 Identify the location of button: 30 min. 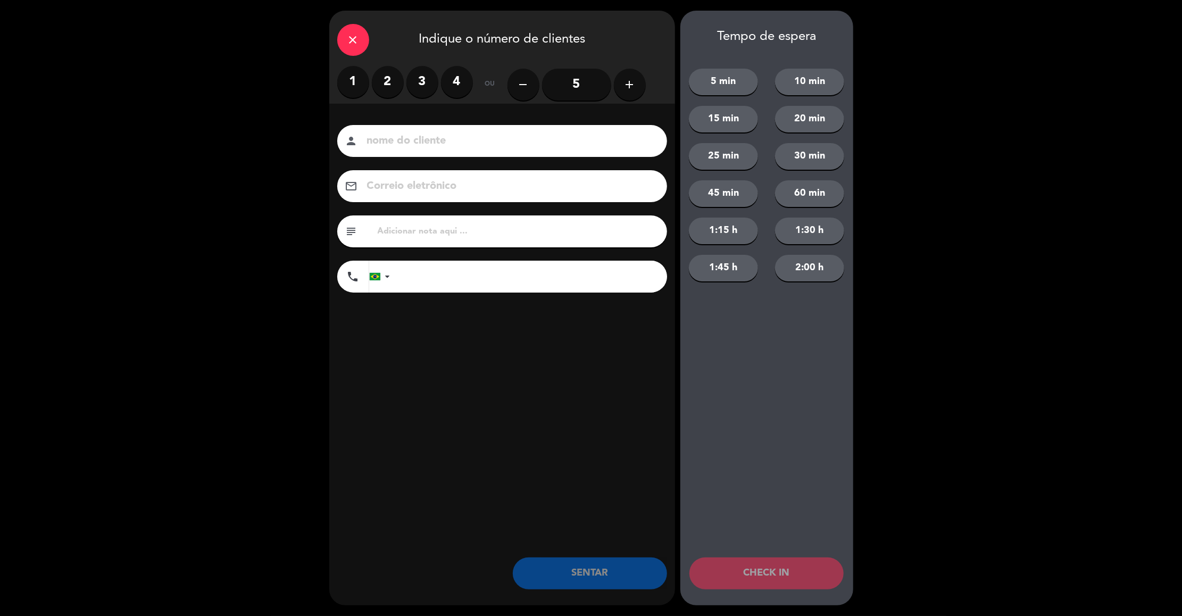
(810, 156).